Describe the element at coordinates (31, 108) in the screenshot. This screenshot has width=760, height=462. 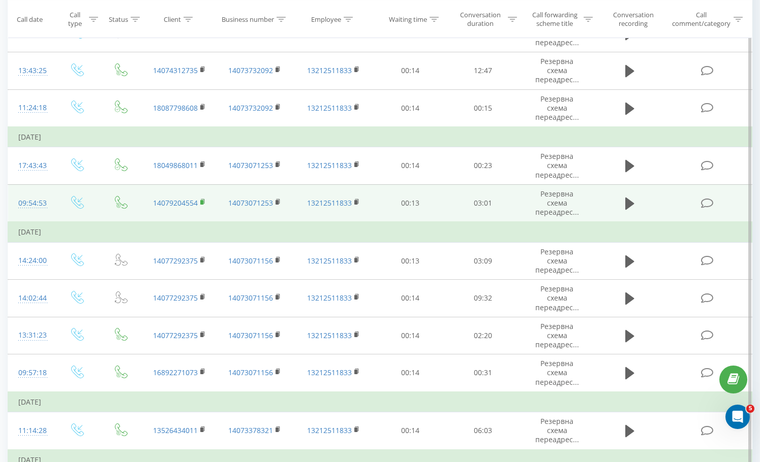
I see `div: 11:24:18` at that location.